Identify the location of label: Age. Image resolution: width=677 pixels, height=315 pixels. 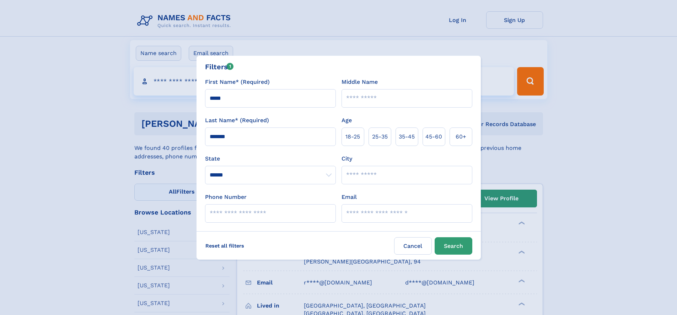
(346, 120).